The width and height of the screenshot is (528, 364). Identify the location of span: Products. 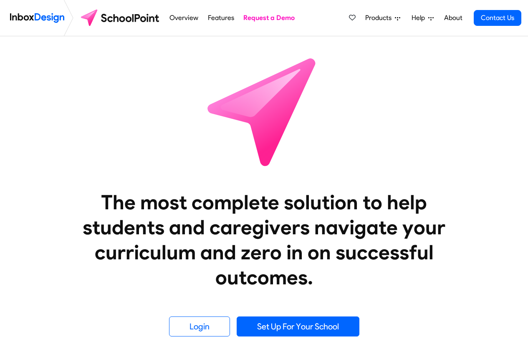
(380, 18).